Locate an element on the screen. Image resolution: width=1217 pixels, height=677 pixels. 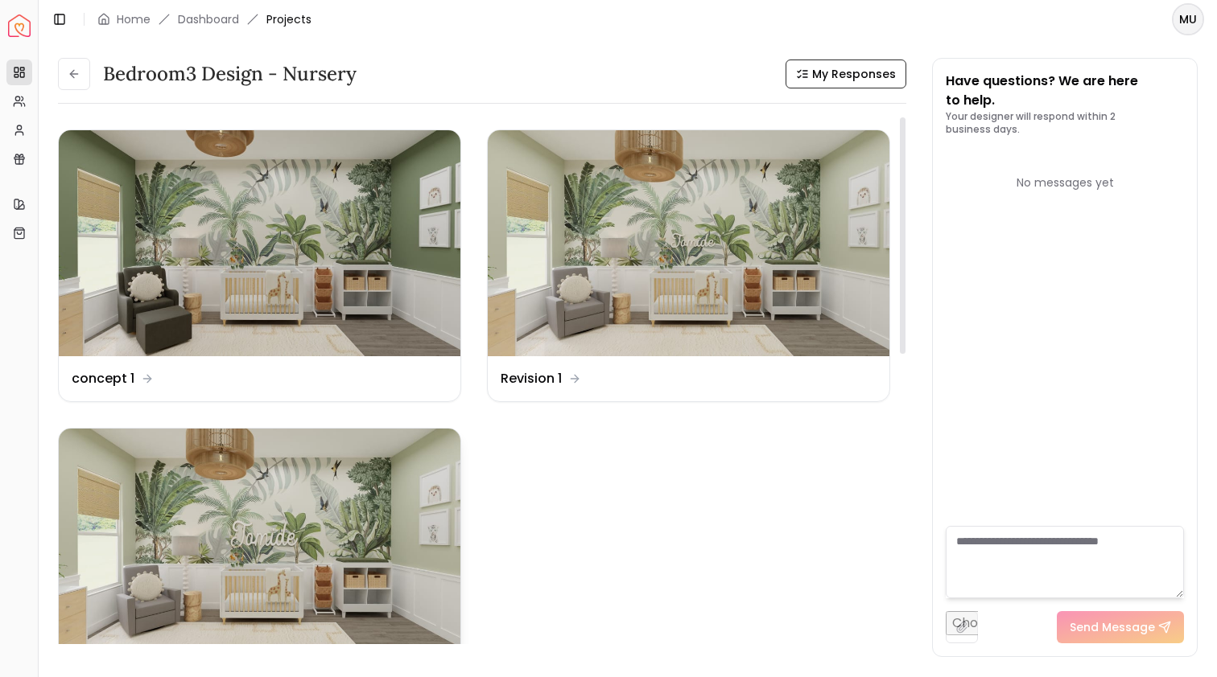
button: My Responses is located at coordinates (846, 74).